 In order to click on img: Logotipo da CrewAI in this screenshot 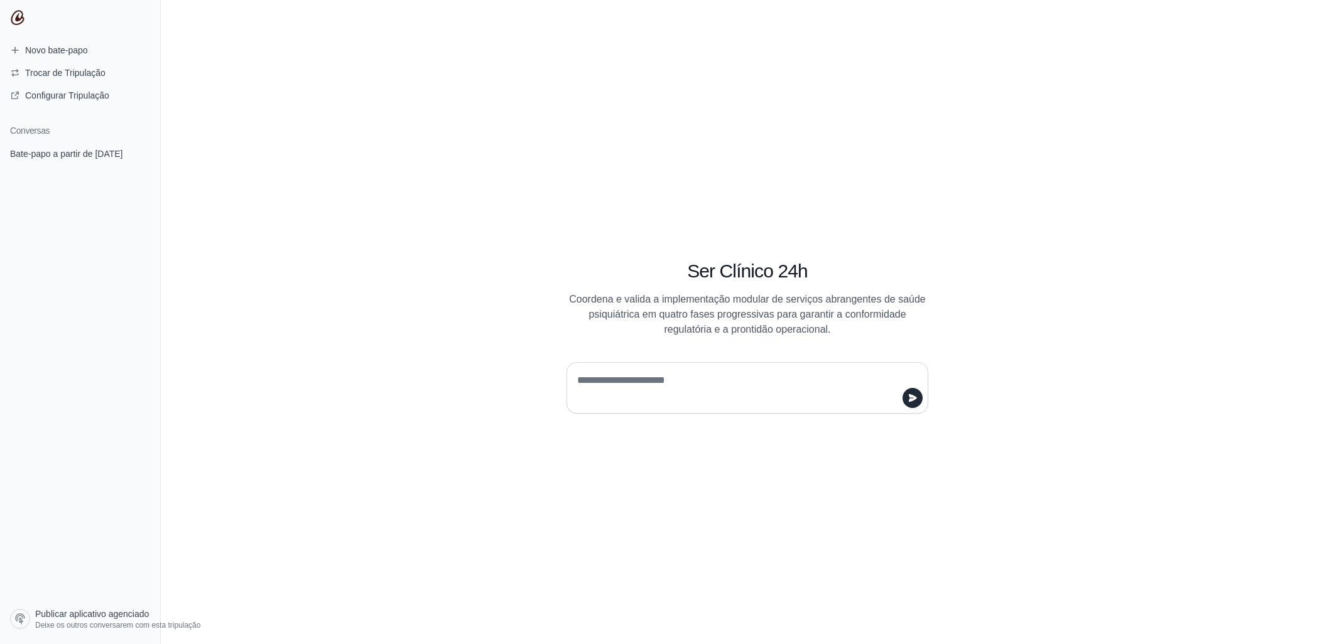, I will do `click(18, 18)`.